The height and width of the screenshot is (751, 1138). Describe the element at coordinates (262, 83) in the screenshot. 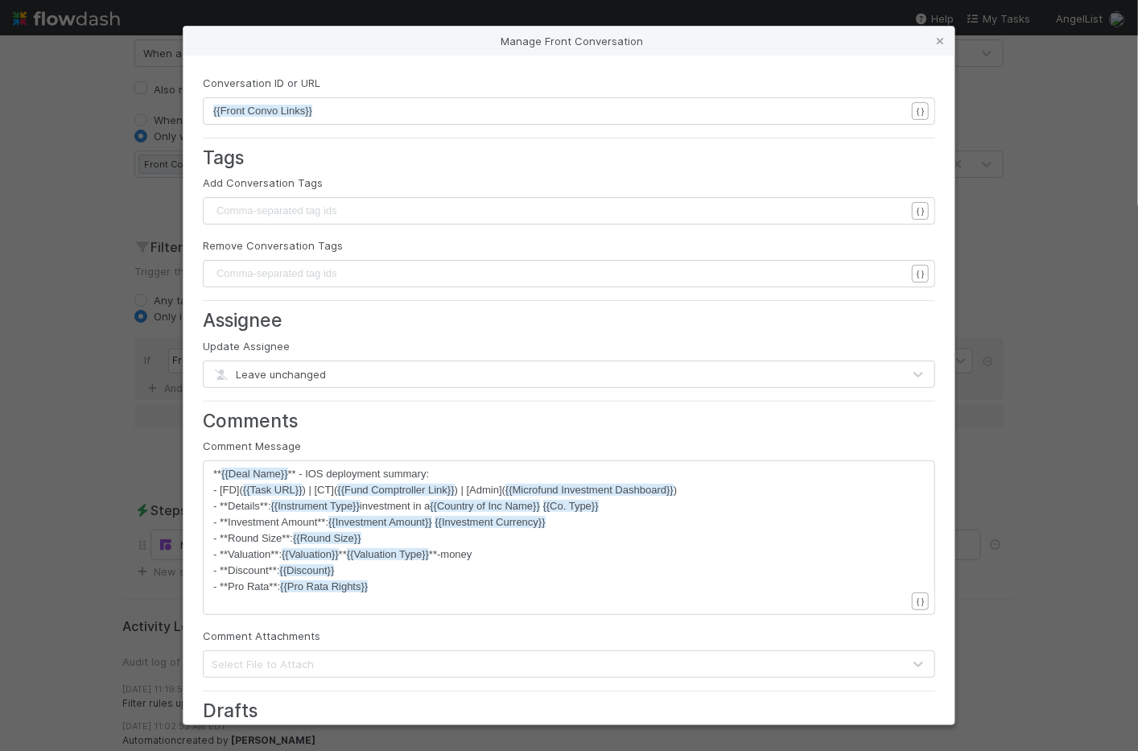

I see `label: Conversation ID or URL` at that location.